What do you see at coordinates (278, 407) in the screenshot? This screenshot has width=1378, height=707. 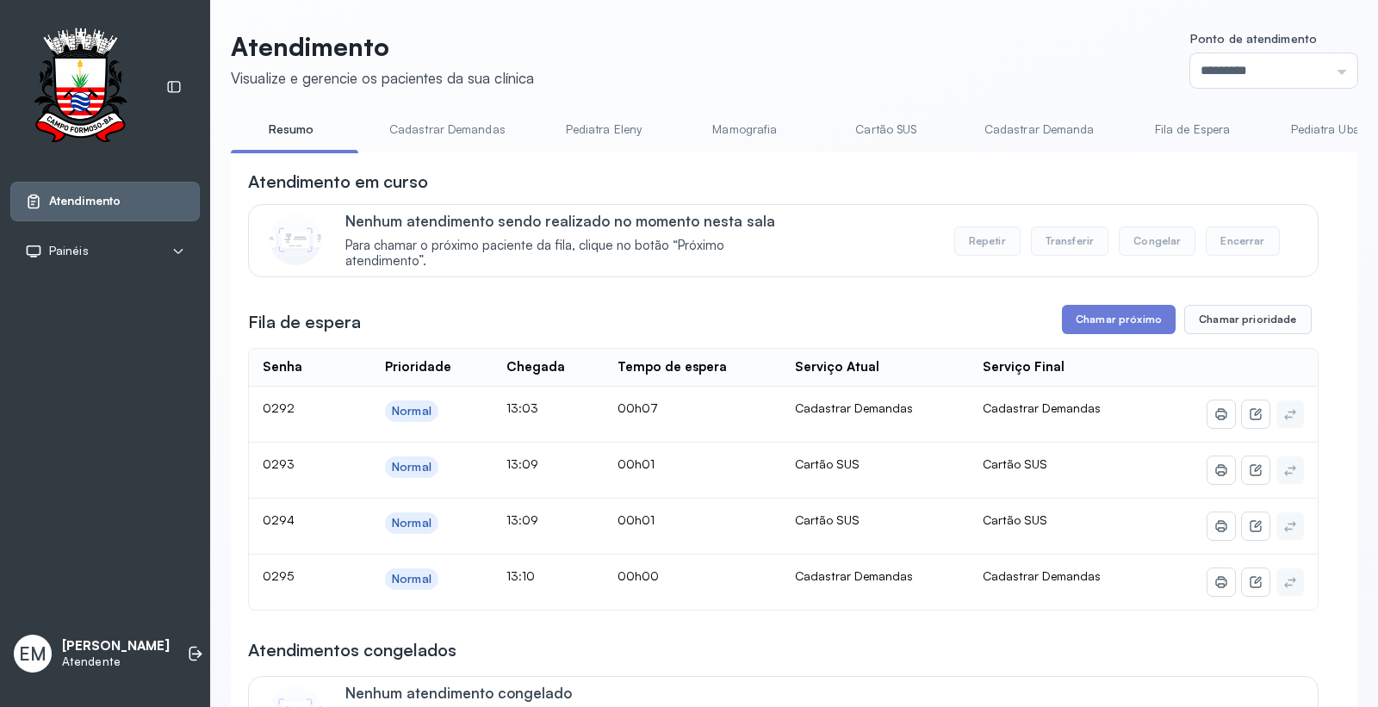 I see `span: 0292` at bounding box center [278, 407].